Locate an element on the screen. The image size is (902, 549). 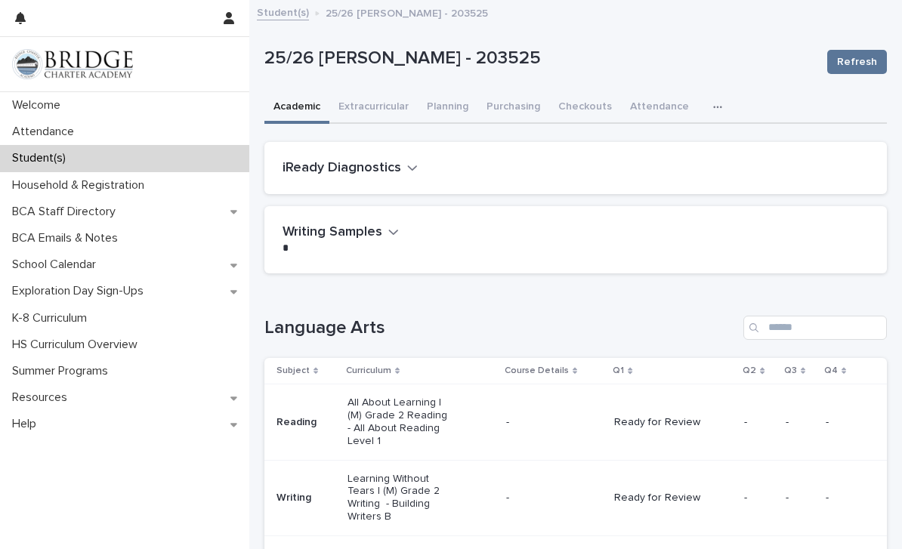
button: Purchasing is located at coordinates (513, 108).